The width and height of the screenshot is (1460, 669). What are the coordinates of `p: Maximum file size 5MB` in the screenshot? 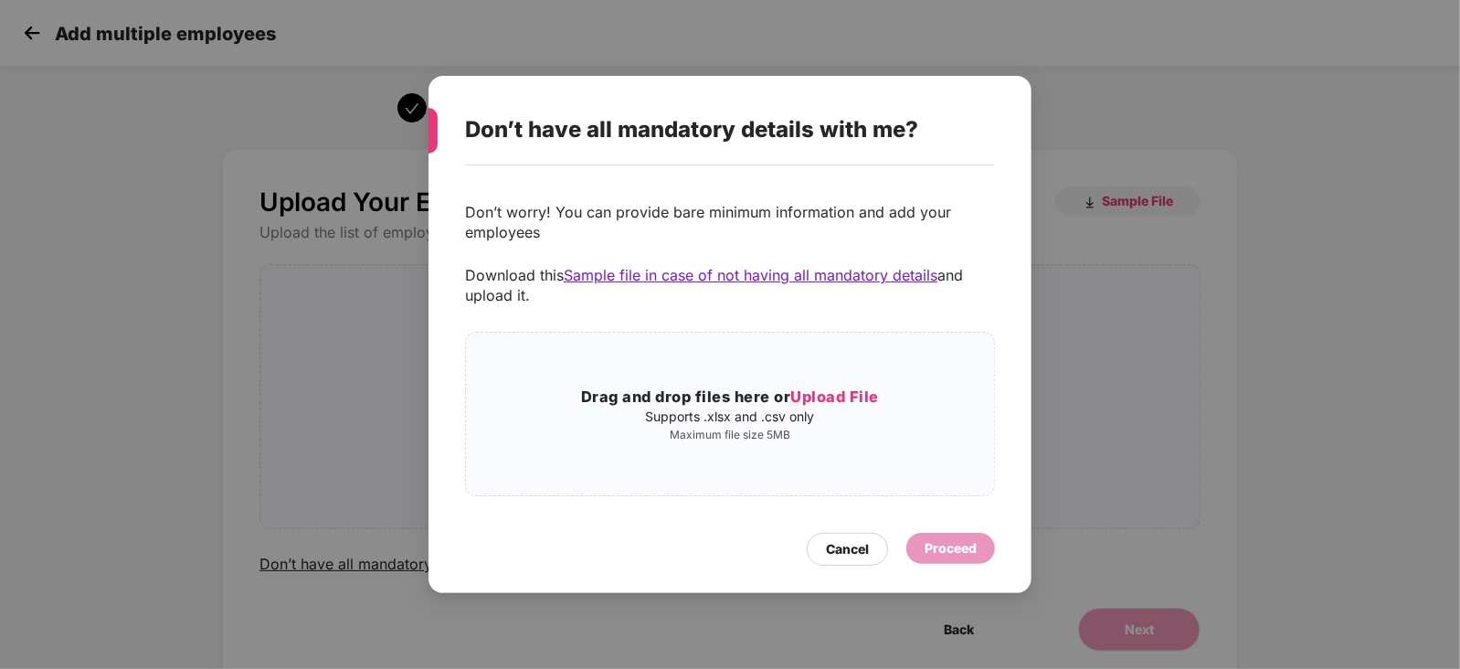 It's located at (730, 435).